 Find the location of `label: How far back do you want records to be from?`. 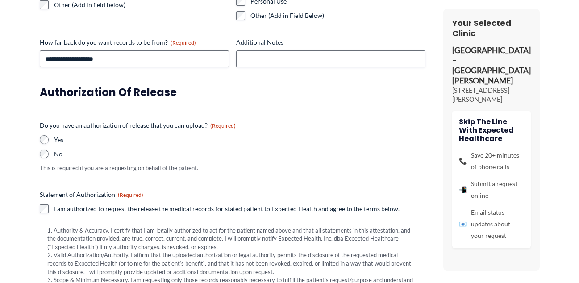

label: How far back do you want records to be from? is located at coordinates (134, 42).